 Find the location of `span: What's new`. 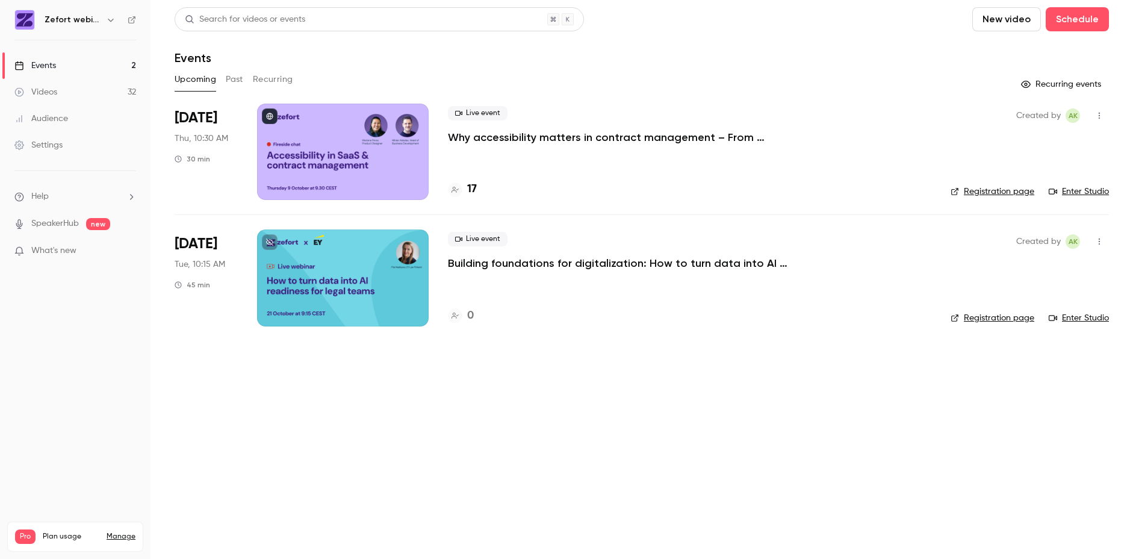

span: What's new is located at coordinates (54, 250).